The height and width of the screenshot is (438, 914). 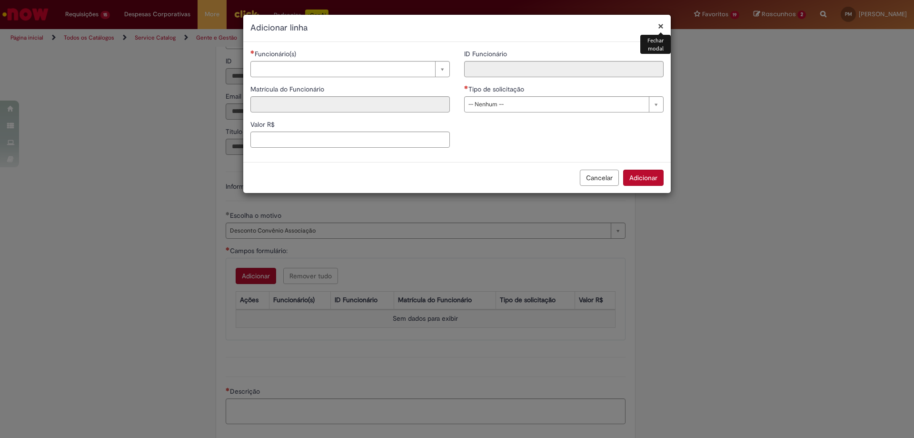 I want to click on span: -- Nenhum --, so click(x=556, y=104).